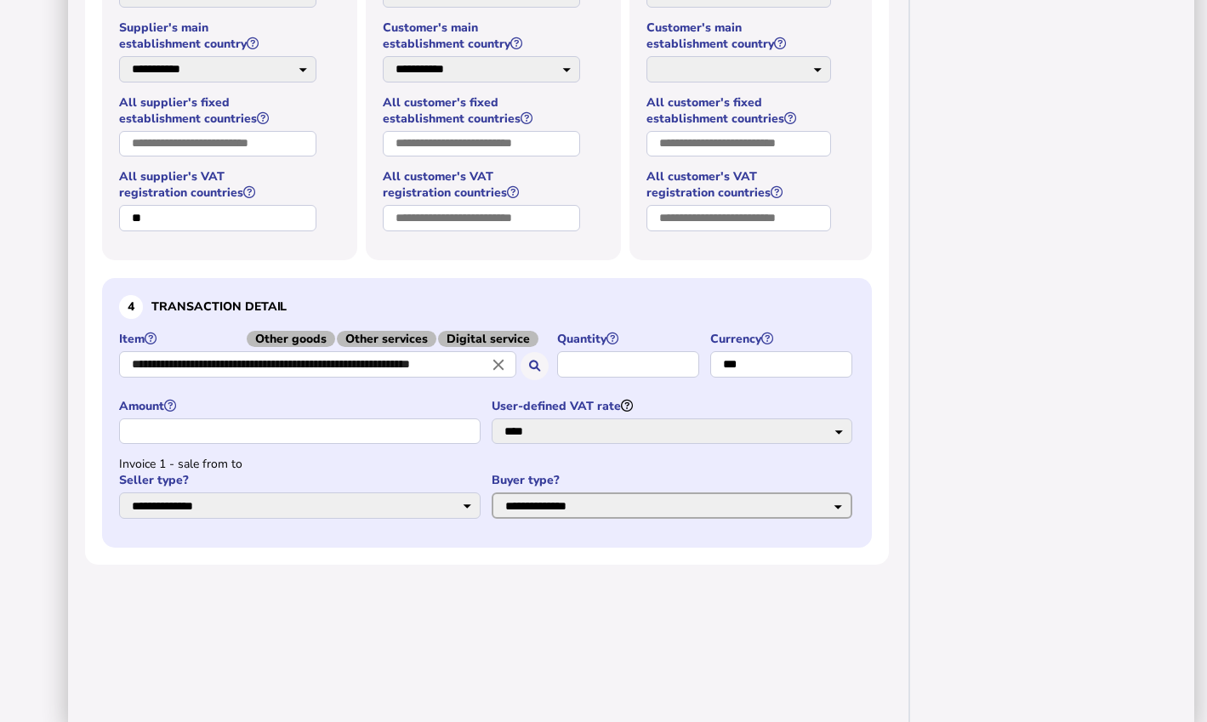 This screenshot has width=1207, height=722. I want to click on label: Seller type?, so click(301, 480).